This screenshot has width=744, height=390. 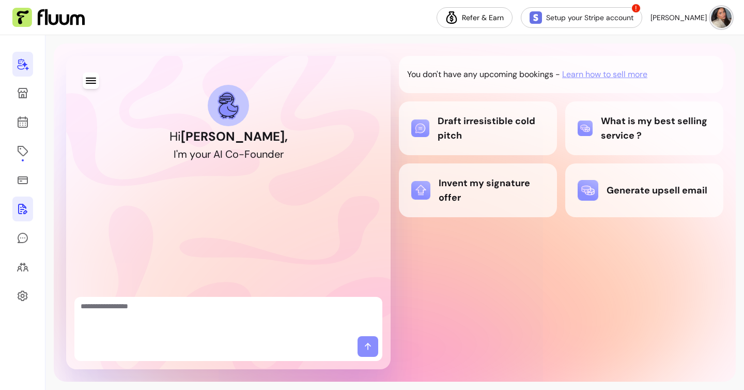 I want to click on a: Clients, so click(x=23, y=267).